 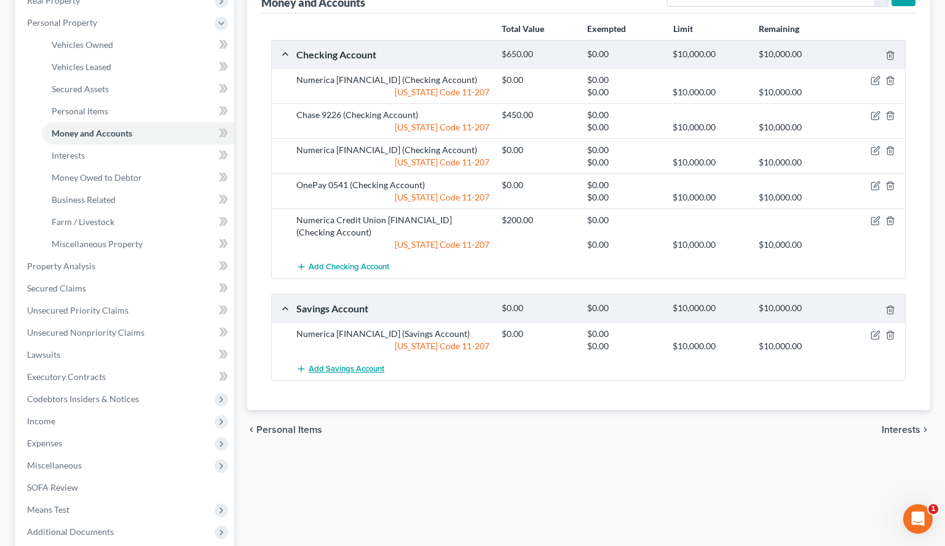 I want to click on span: Add Savings Account, so click(x=346, y=369).